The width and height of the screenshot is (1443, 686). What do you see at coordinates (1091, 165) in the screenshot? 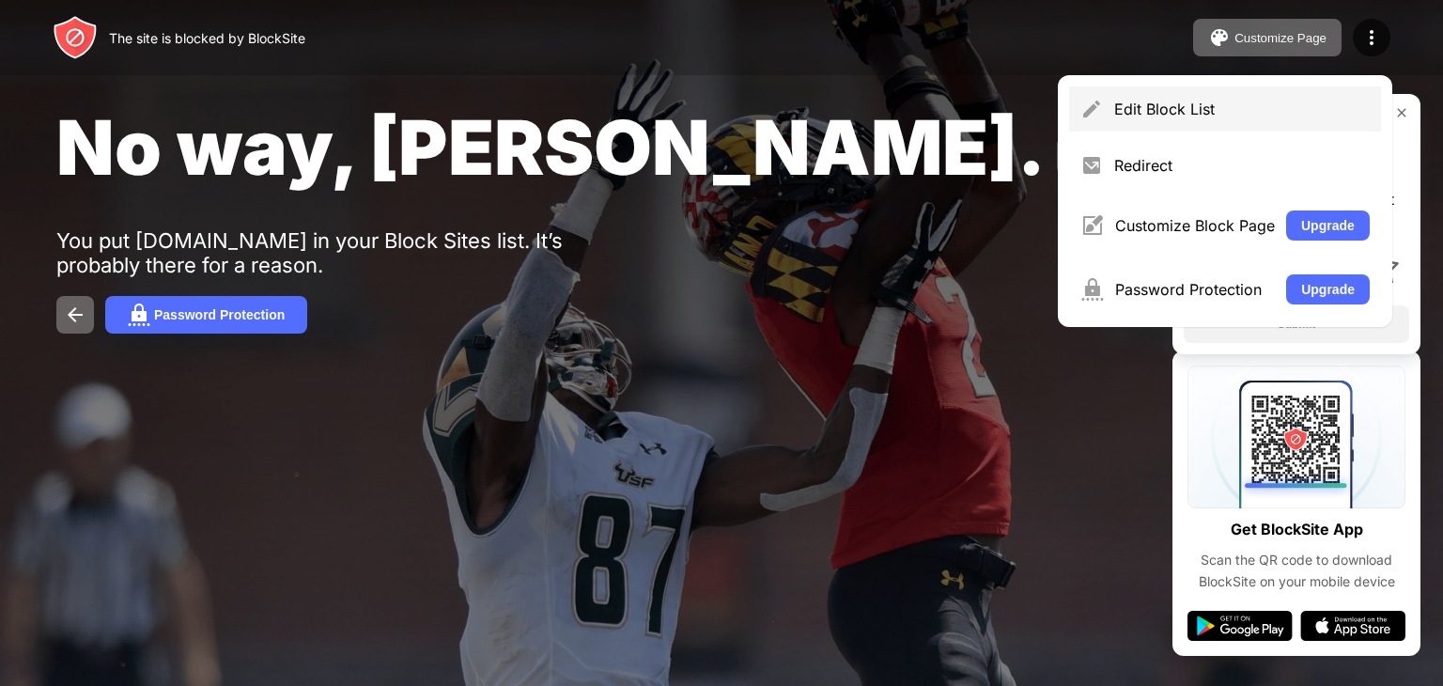
I see `img: menu-redirect.svg` at bounding box center [1091, 165].